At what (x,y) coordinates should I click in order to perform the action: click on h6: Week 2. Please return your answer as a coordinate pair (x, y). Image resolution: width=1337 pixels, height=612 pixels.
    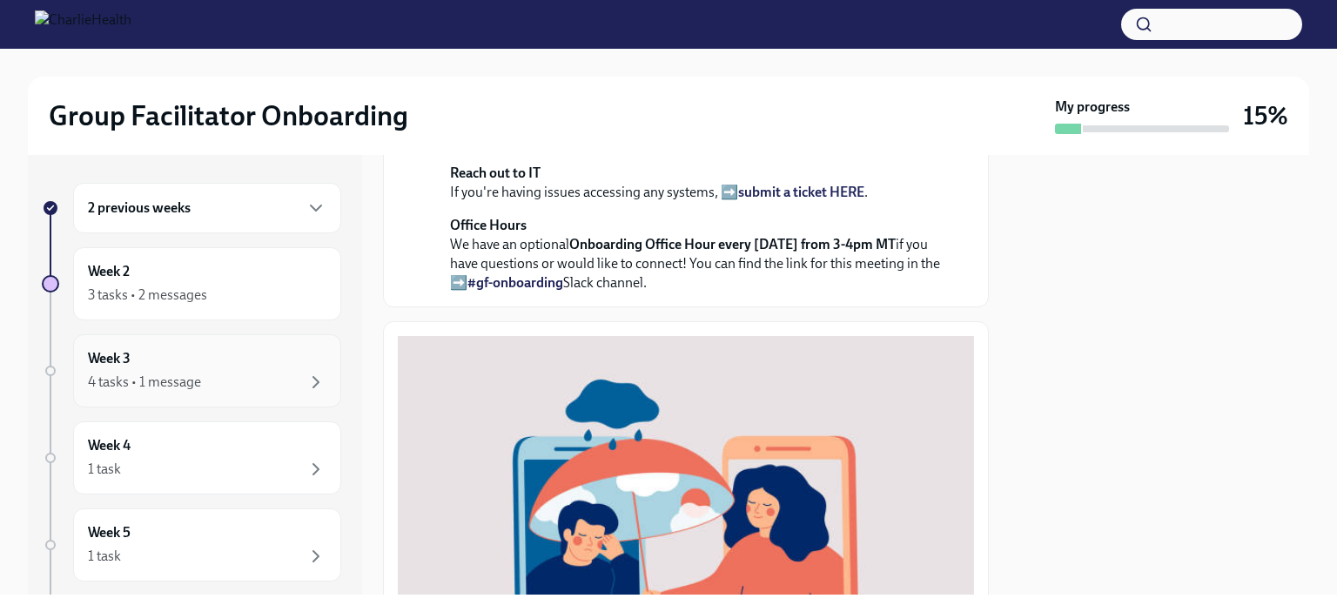
    Looking at the image, I should click on (109, 272).